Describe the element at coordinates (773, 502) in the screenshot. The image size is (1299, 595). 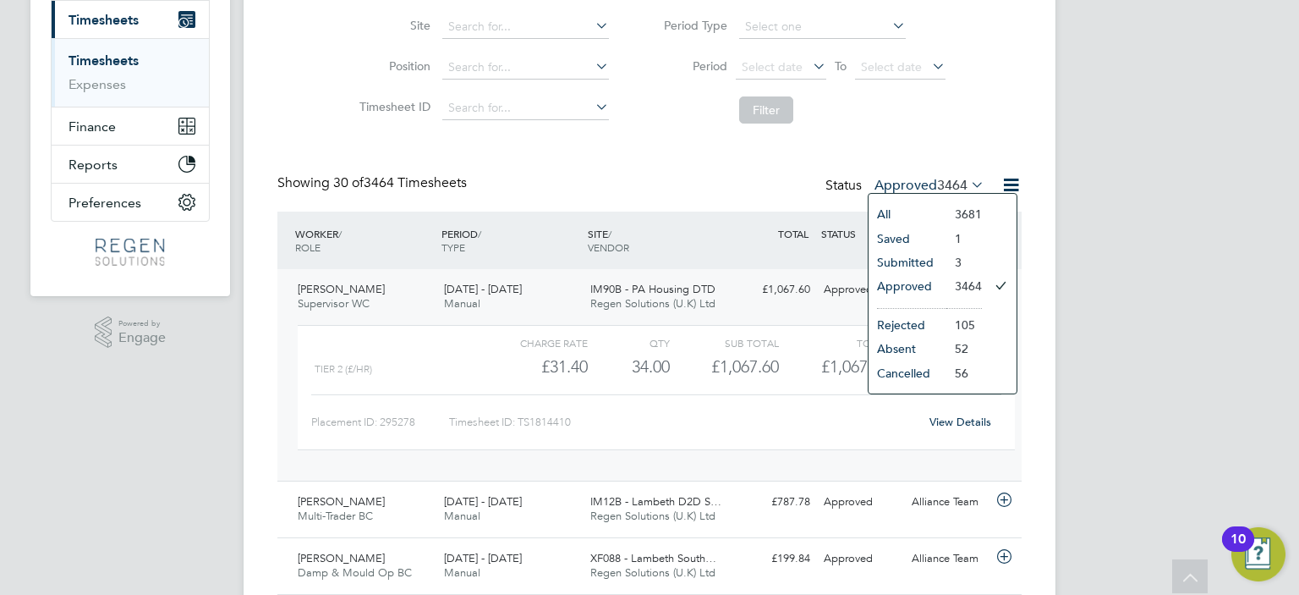
I see `div: £787.78` at that location.